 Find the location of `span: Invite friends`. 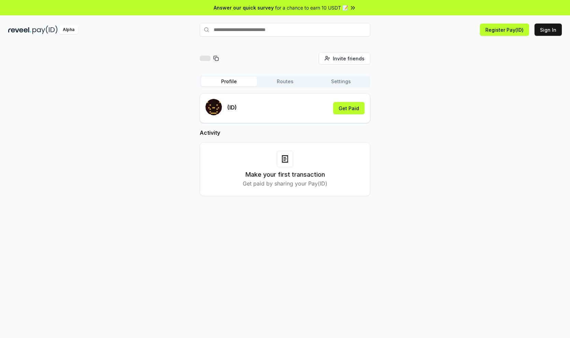

span: Invite friends is located at coordinates (348, 58).